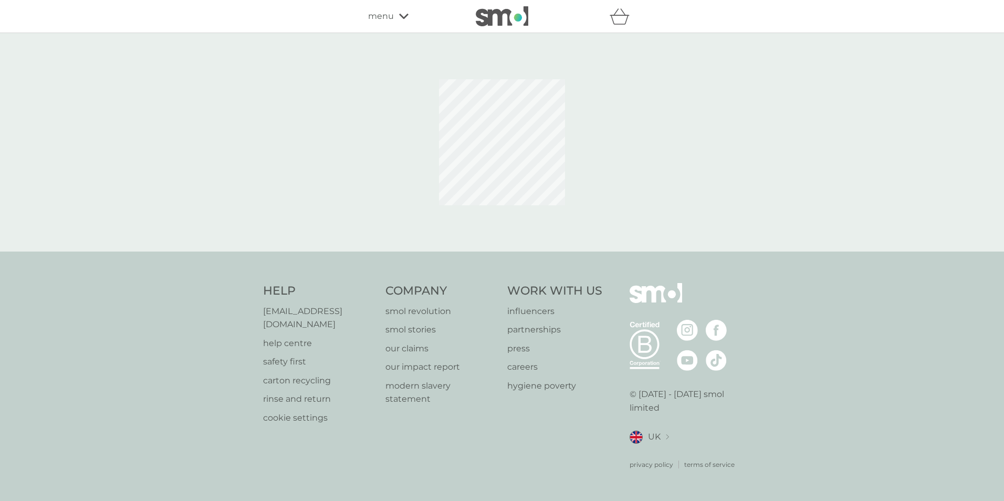 The image size is (1004, 501). Describe the element at coordinates (651, 464) in the screenshot. I see `a: privacy policy` at that location.